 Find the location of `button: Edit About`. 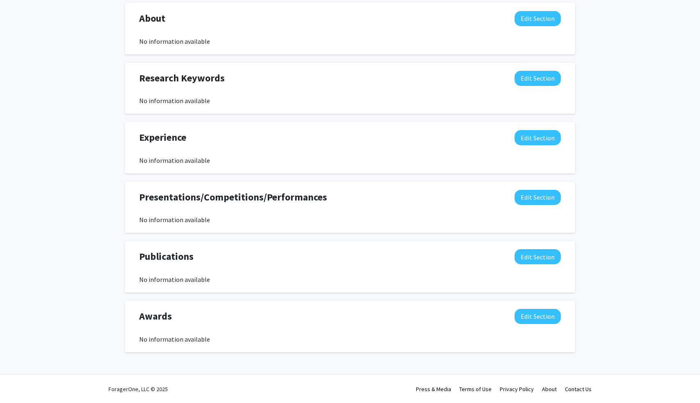

button: Edit About is located at coordinates (537, 18).